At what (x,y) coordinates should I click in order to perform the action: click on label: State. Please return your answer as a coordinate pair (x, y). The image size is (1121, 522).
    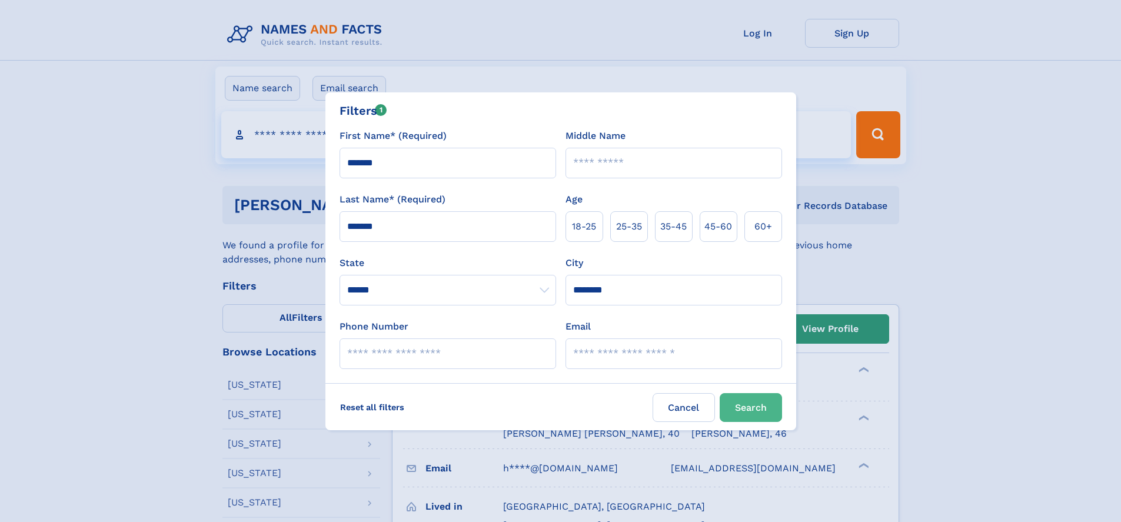
    Looking at the image, I should click on (448, 263).